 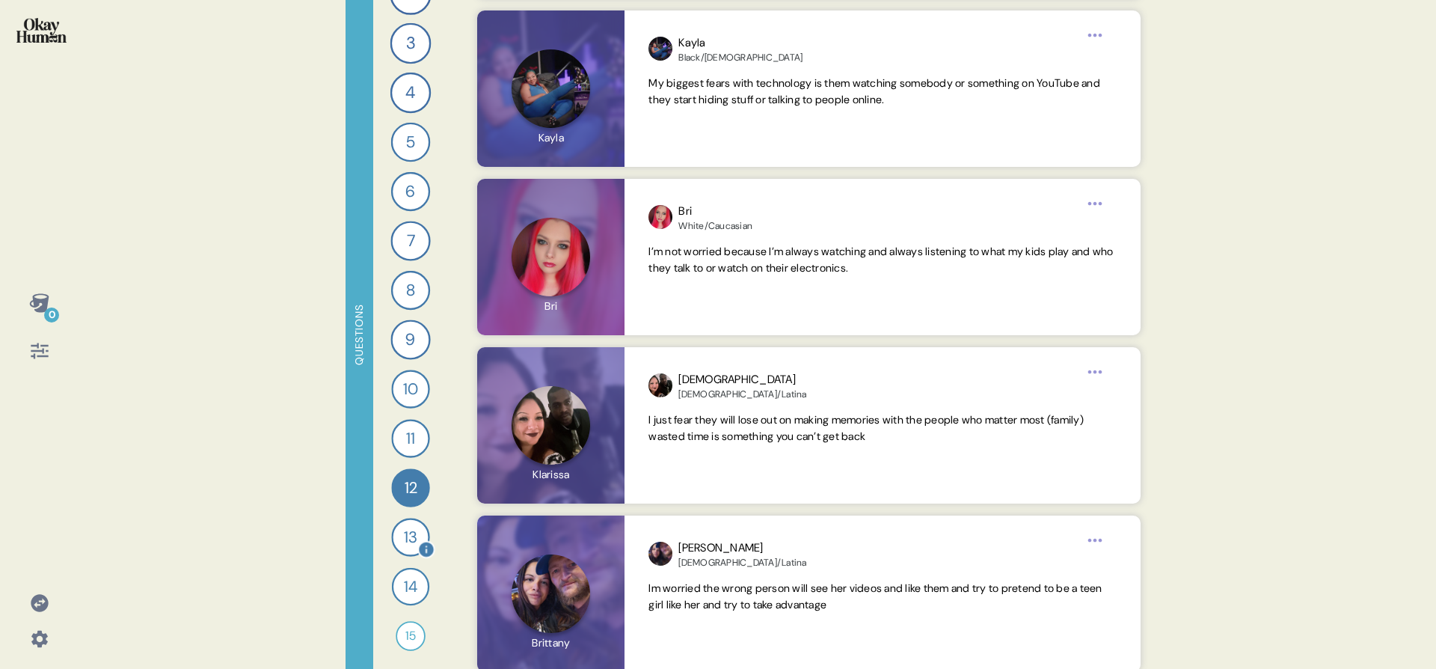 What do you see at coordinates (411, 43) in the screenshot?
I see `div: 3` at bounding box center [411, 43].